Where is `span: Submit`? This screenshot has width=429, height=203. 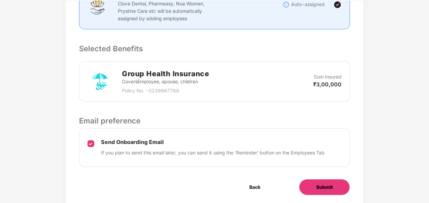
span: Submit is located at coordinates (324, 188).